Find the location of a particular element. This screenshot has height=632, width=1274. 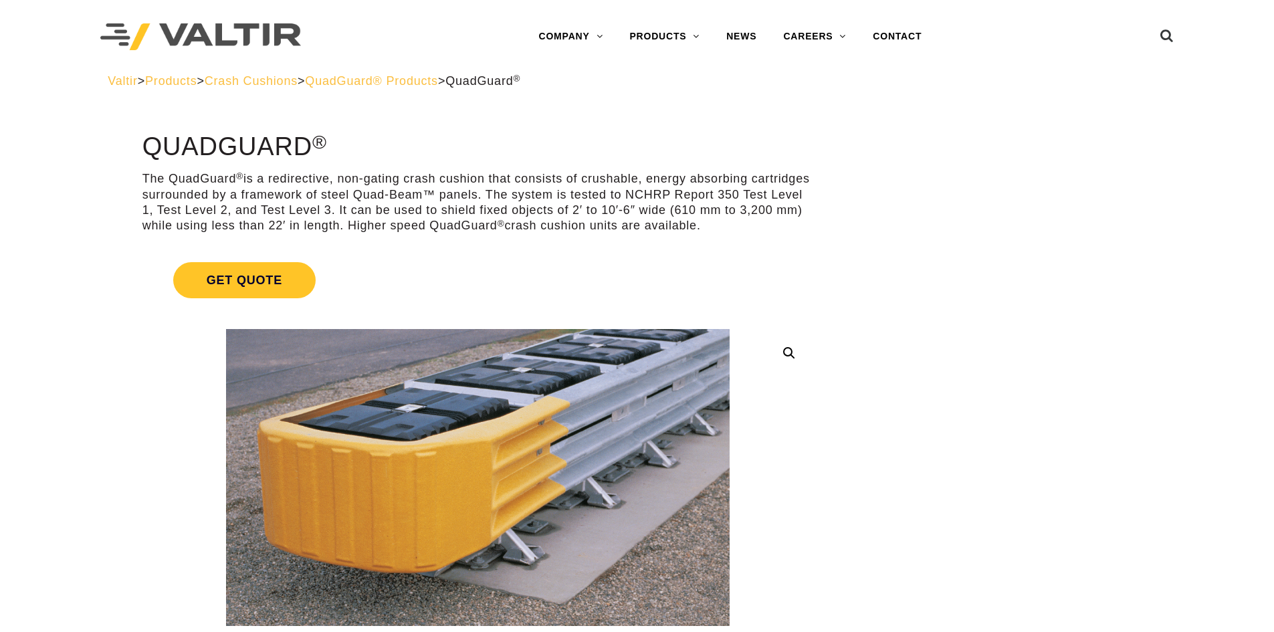

a: PRODUCTS is located at coordinates (664, 37).